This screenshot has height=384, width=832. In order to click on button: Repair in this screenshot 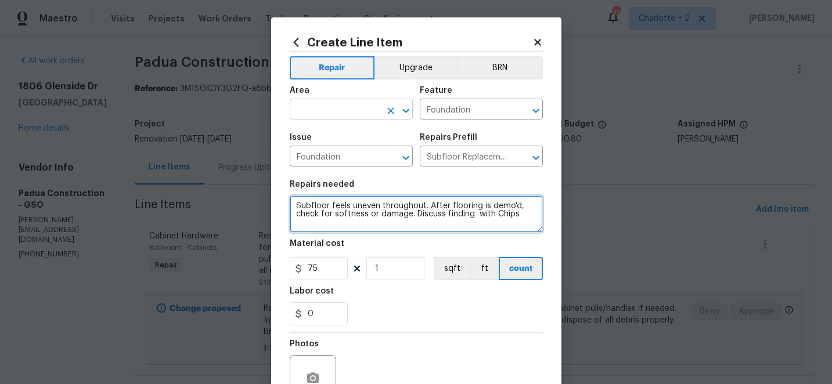, I will do `click(332, 68)`.